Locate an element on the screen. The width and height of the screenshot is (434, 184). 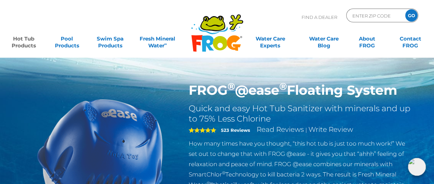
strong: 523 Reviews is located at coordinates (235, 130).